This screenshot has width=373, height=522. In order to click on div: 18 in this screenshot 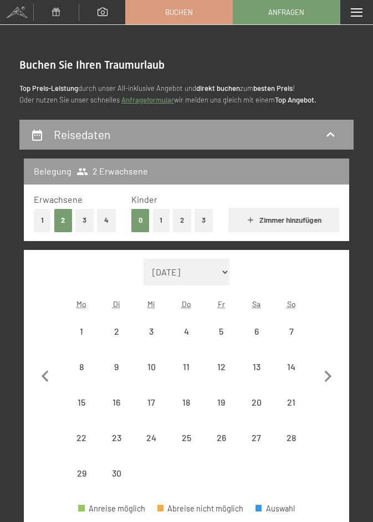, I will do `click(186, 414)`.